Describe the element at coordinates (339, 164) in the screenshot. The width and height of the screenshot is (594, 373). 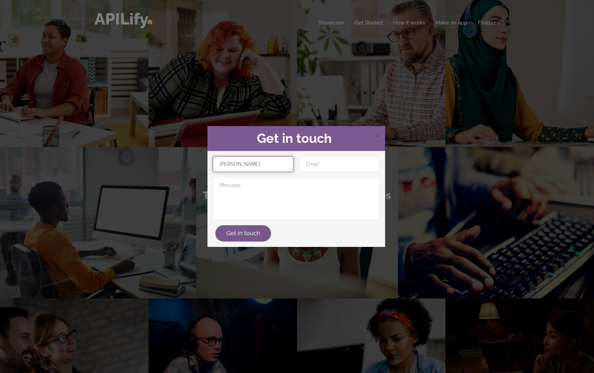
I see `input: Email` at that location.